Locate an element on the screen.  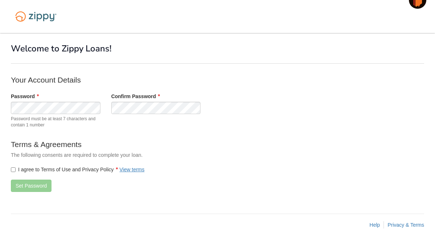
p: Terms & Agreements is located at coordinates (156, 144).